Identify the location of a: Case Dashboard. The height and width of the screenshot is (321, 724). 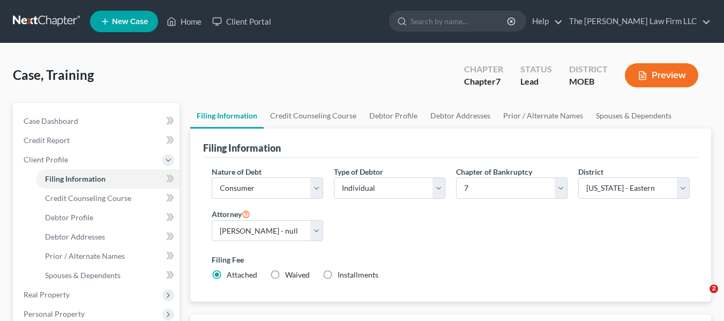
(97, 121).